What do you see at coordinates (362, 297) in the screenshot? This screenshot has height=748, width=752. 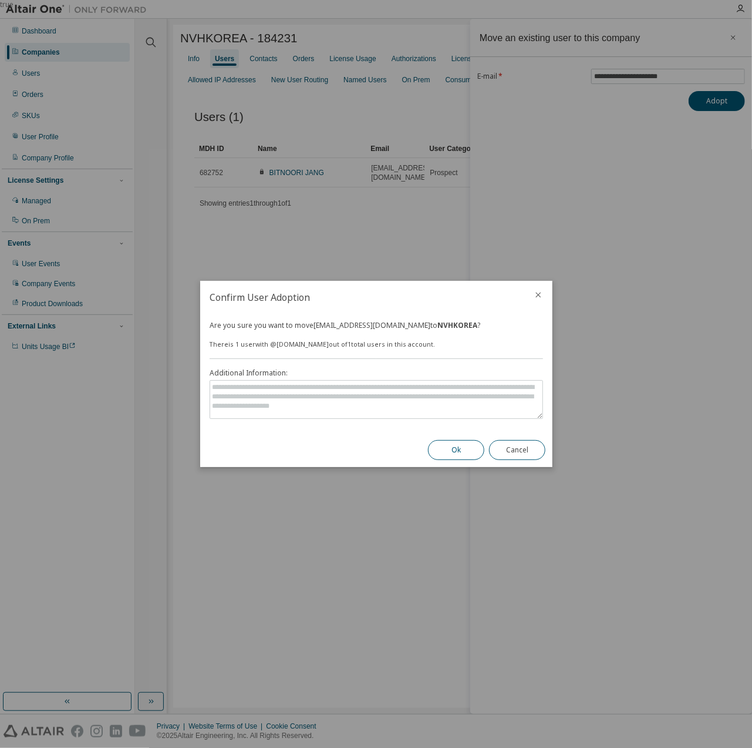 I see `h2: Confirm User Adoption` at bounding box center [362, 297].